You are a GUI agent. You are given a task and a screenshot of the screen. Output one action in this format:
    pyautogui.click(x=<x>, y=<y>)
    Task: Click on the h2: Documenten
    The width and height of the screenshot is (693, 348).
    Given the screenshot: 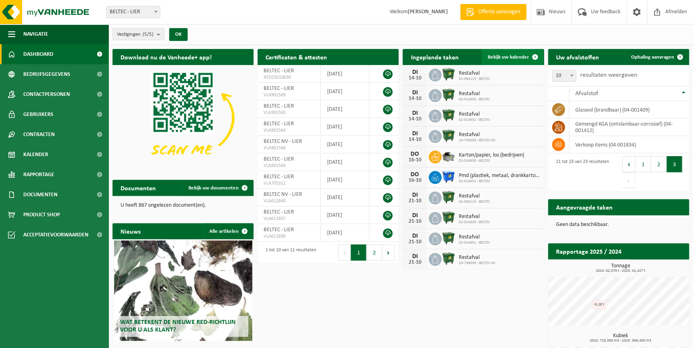 What is the action you would take?
    pyautogui.click(x=138, y=188)
    